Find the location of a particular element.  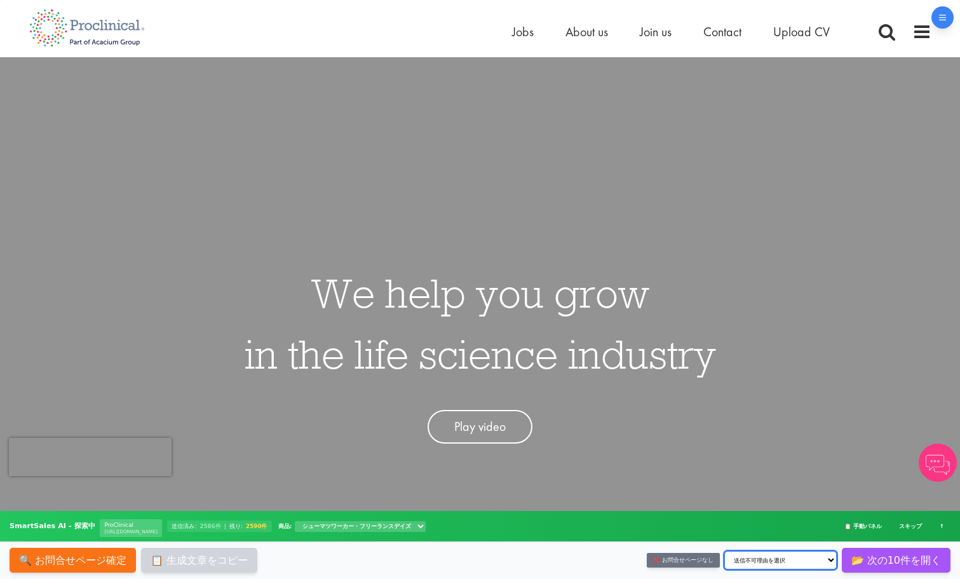

a: Join us is located at coordinates (656, 32).